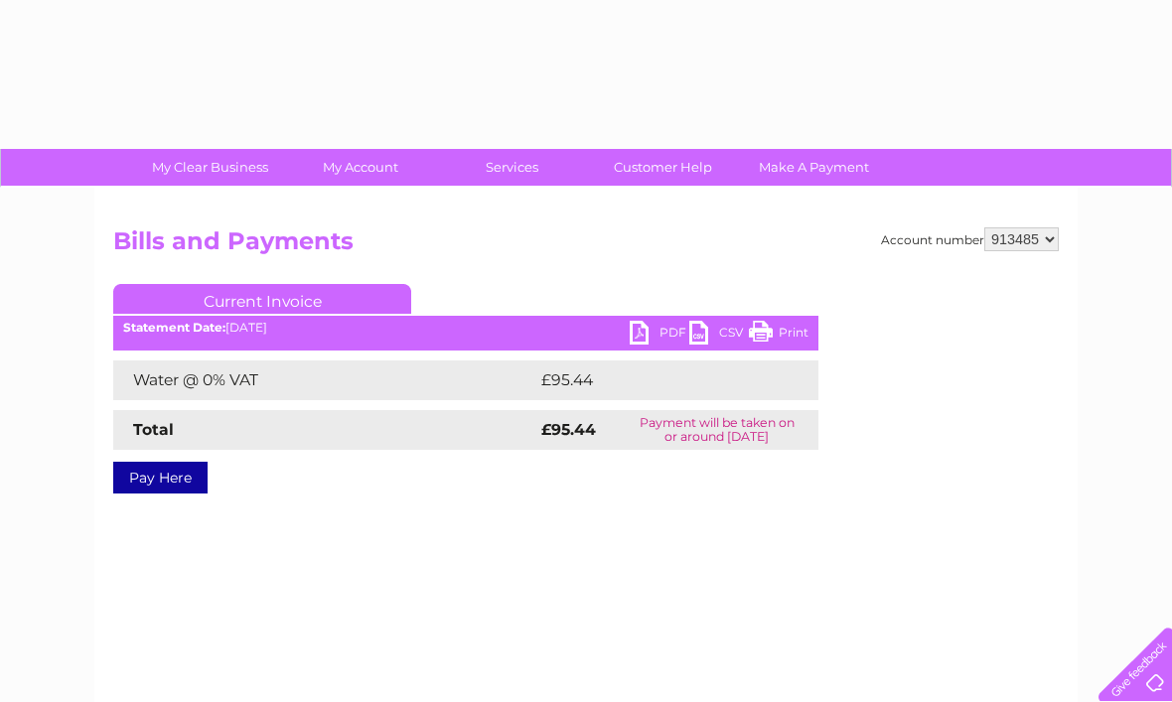 This screenshot has height=702, width=1172. I want to click on div: Account number, so click(969, 239).